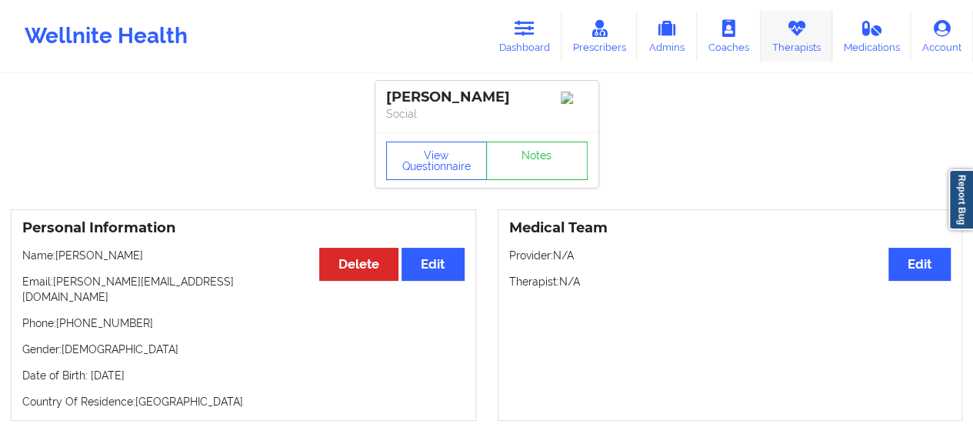 This screenshot has width=973, height=424. Describe the element at coordinates (730, 228) in the screenshot. I see `h3: Medical Team` at that location.